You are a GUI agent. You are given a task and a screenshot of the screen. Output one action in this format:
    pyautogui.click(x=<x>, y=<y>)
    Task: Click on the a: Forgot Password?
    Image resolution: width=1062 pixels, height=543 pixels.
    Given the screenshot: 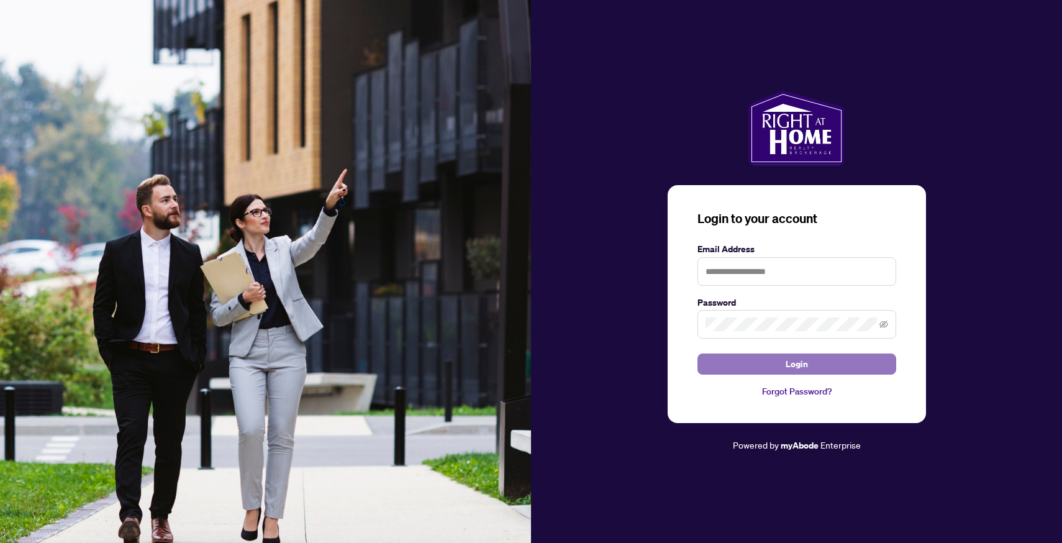 What is the action you would take?
    pyautogui.click(x=797, y=391)
    